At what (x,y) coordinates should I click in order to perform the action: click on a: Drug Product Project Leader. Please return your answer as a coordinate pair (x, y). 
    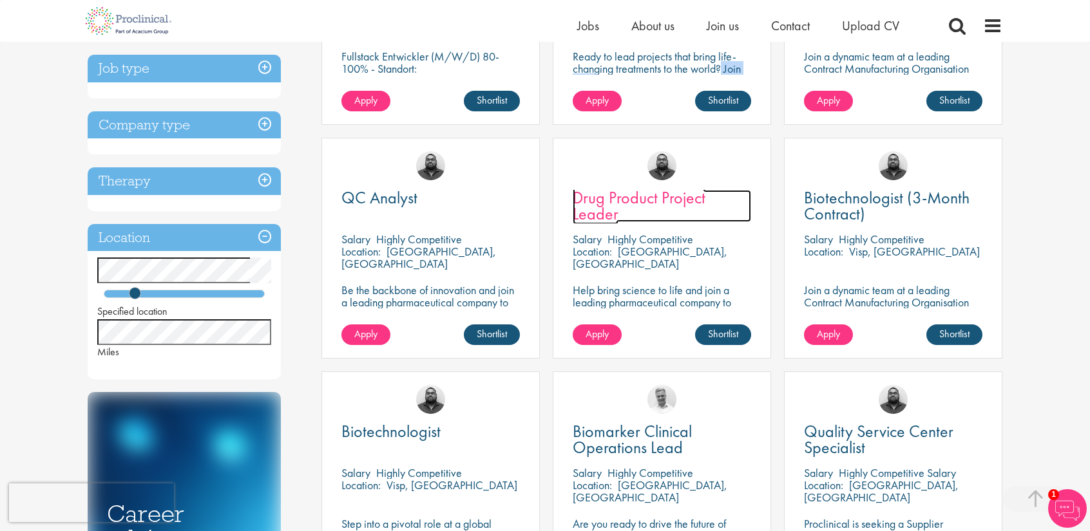
    Looking at the image, I should click on (662, 206).